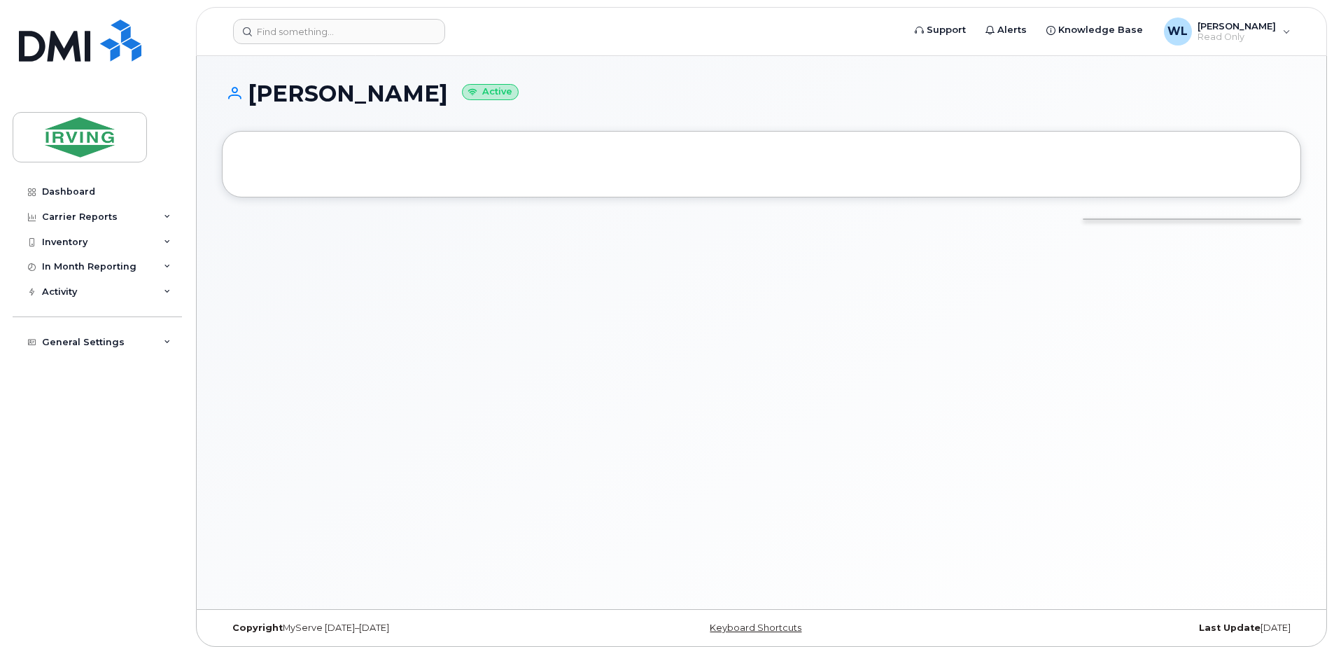 The image size is (1334, 647). I want to click on a: Keyboard Shortcuts, so click(755, 627).